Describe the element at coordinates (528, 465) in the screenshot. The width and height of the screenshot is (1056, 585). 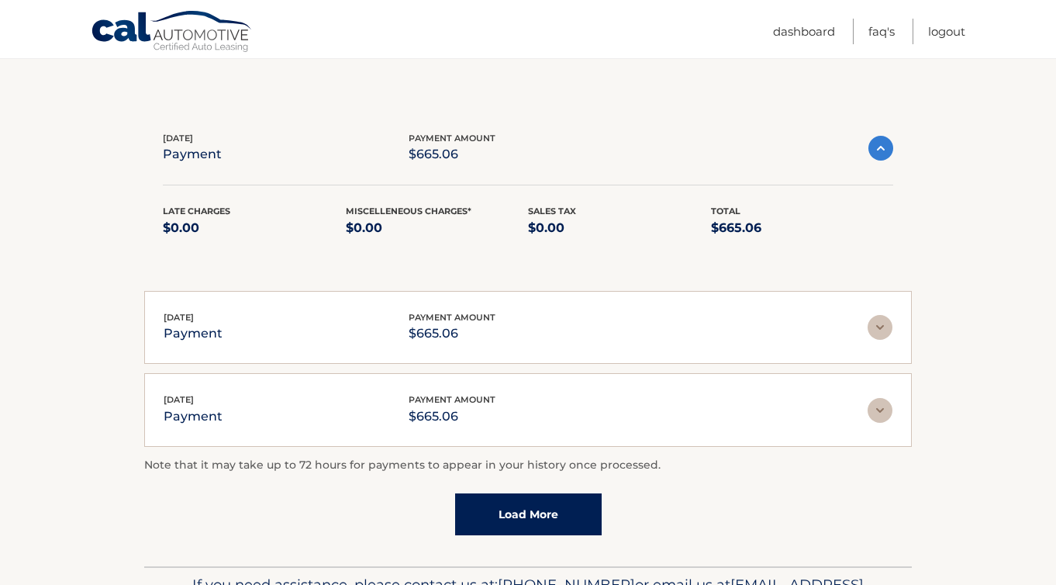
I see `p: Note that it may take up to 72 hours for payments to appear in your history once processed.` at that location.